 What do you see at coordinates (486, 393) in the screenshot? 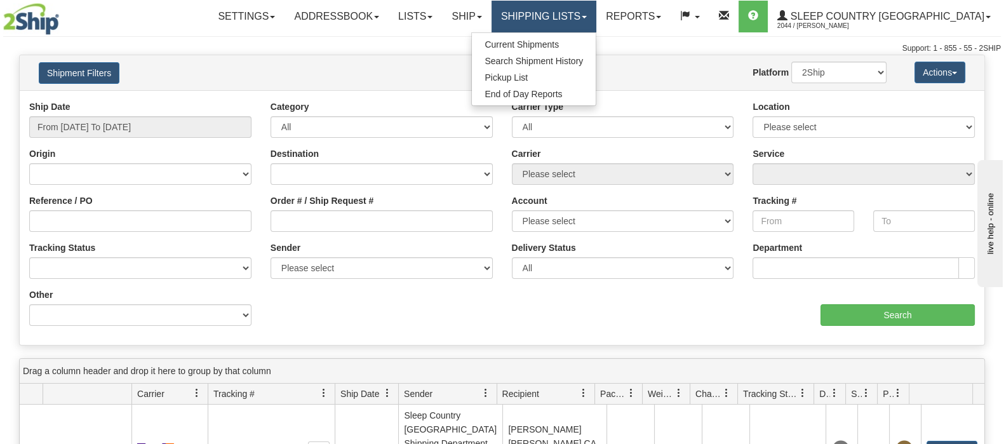
I see `a: Sender filter column settings` at bounding box center [486, 393].